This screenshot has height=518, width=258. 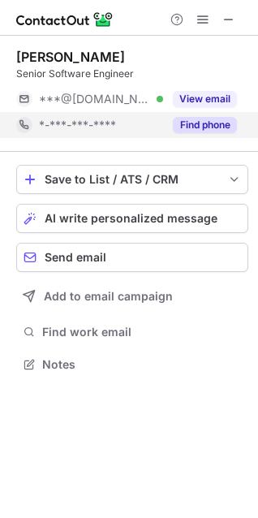 What do you see at coordinates (132, 332) in the screenshot?
I see `button: Find work email` at bounding box center [132, 332].